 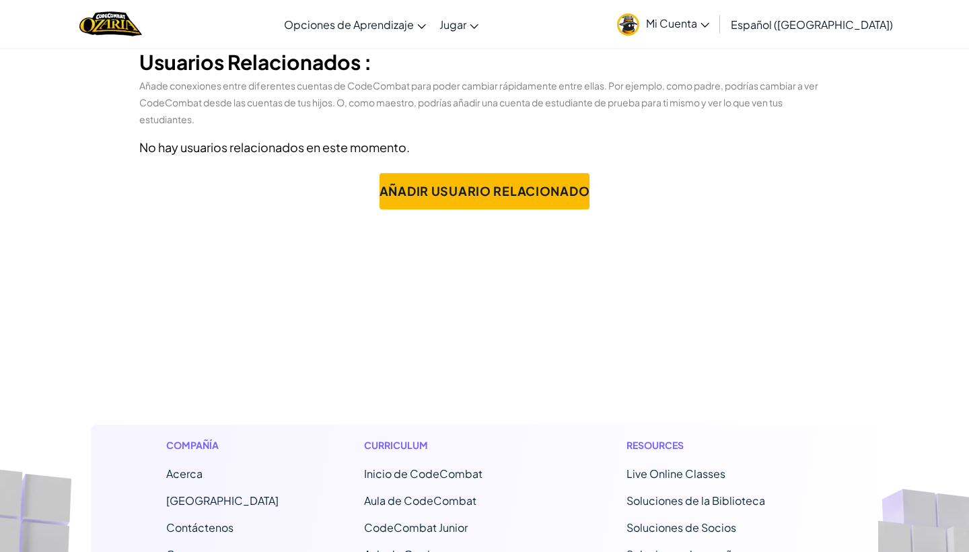 What do you see at coordinates (485, 147) in the screenshot?
I see `p: No hay usuarios relacionados en este momento.` at bounding box center [485, 147].